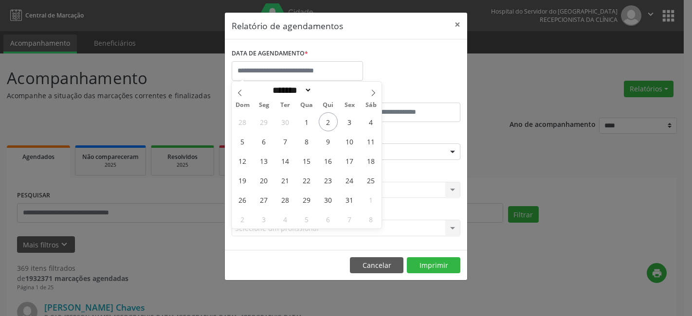  I want to click on span: Outubro 18, 2025, so click(371, 161).